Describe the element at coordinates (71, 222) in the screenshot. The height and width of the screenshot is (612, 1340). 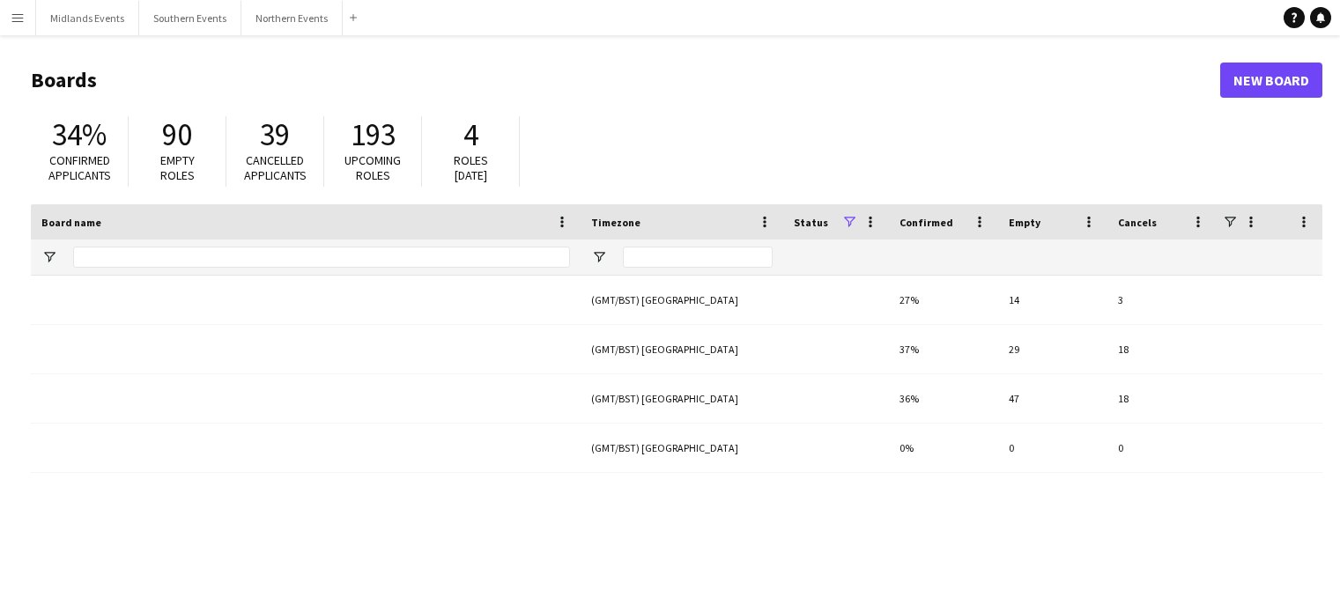
I see `span: Board name` at that location.